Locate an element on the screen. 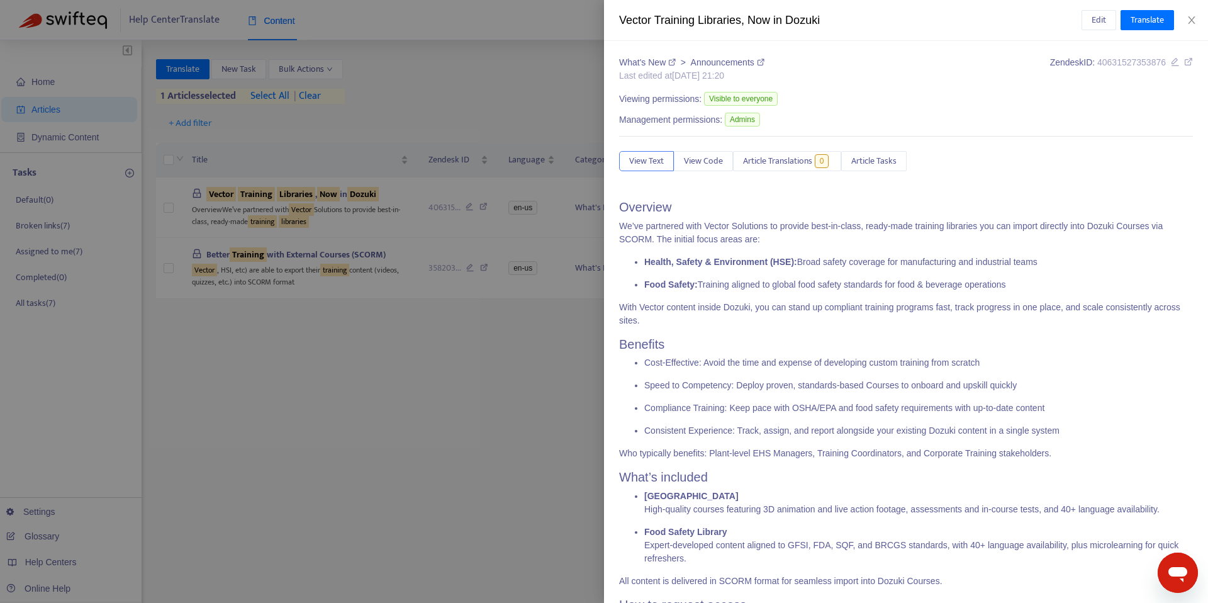 The image size is (1208, 603). p: Broad safety coverage for manufacturing and industrial teams is located at coordinates (918, 262).